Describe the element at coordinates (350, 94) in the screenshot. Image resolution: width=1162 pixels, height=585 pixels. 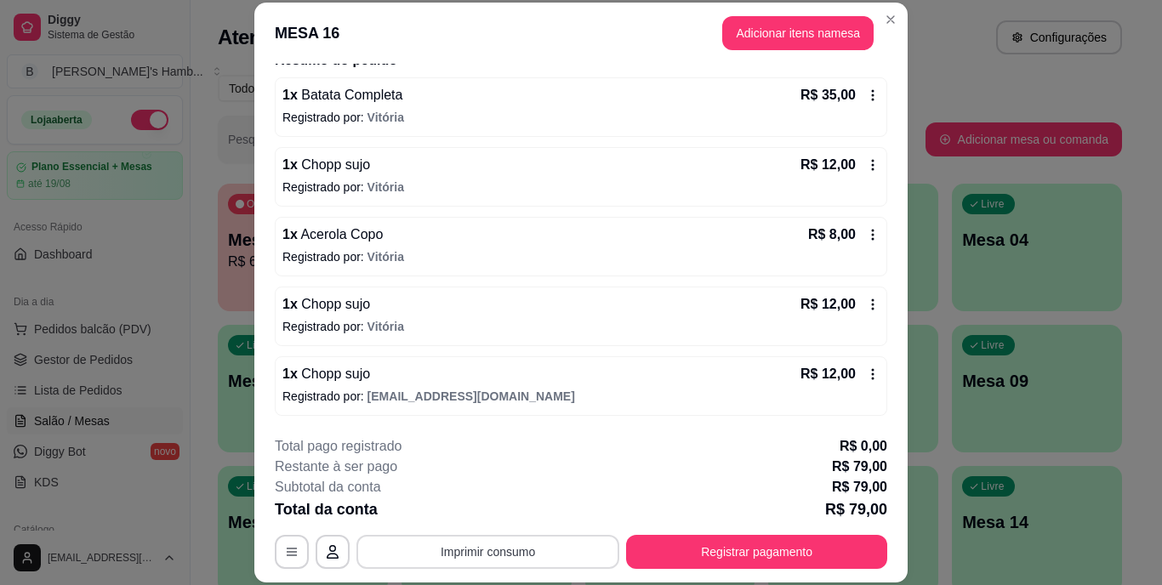
I see `span: Batata Completa` at that location.